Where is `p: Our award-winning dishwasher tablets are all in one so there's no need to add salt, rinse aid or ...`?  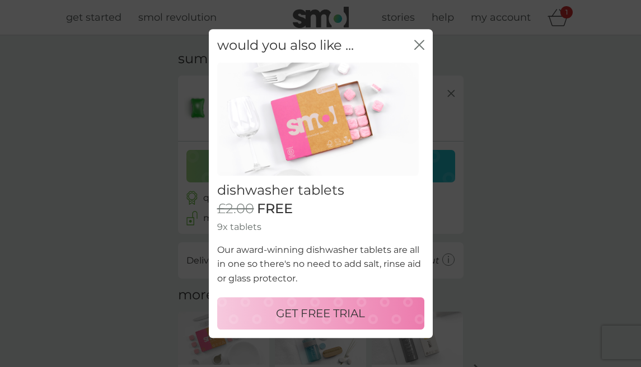 p: Our award-winning dishwasher tablets are all in one so there's no need to add salt, rinse aid or ... is located at coordinates (321, 264).